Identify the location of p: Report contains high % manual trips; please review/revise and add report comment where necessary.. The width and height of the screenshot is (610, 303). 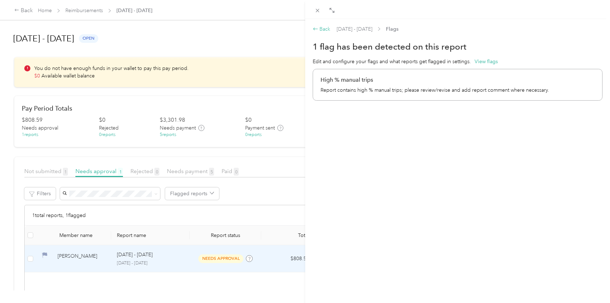
(458, 90).